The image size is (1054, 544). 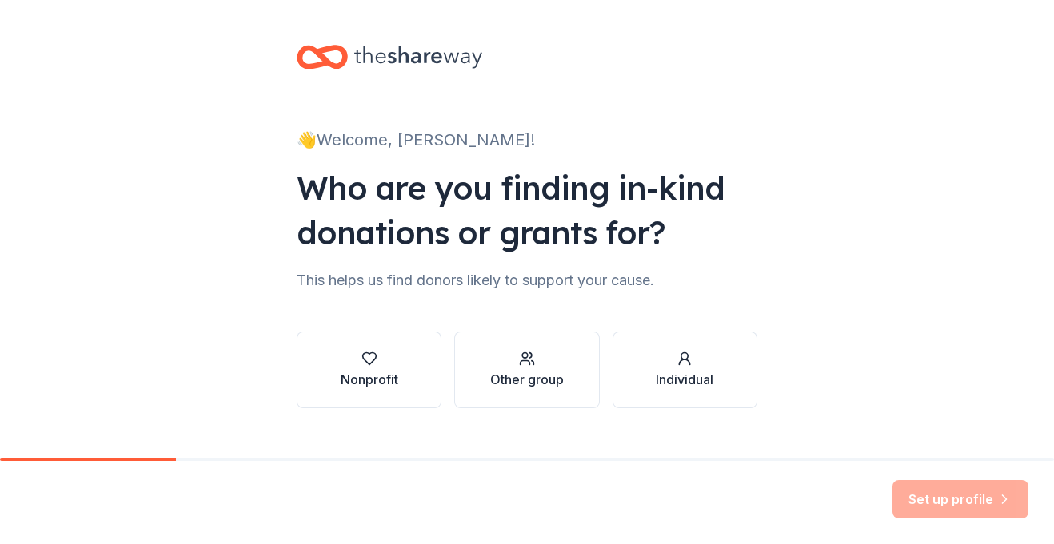 What do you see at coordinates (526, 370) in the screenshot?
I see `button: Other group` at bounding box center [526, 370].